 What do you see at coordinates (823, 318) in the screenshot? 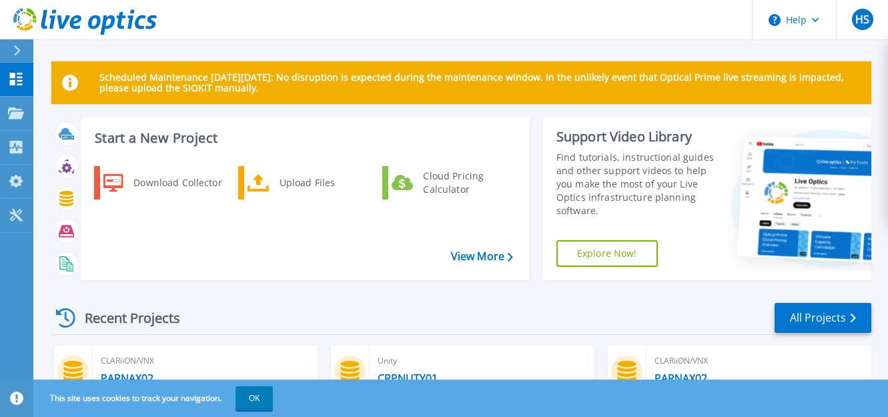
I see `a: All Projects` at bounding box center [823, 318].